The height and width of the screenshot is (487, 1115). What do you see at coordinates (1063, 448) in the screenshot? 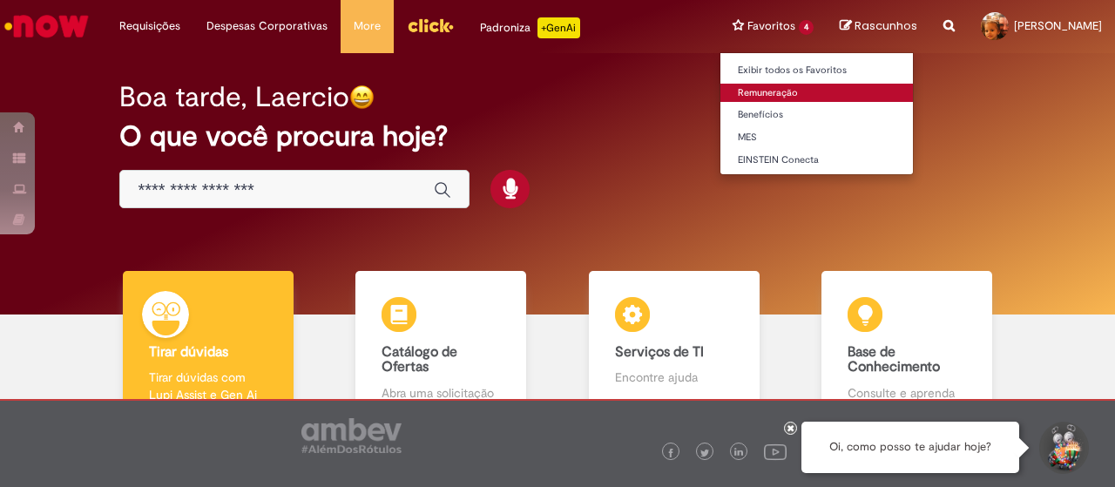
I see `button: Iniciar Conversa de Suporte` at bounding box center [1063, 448].